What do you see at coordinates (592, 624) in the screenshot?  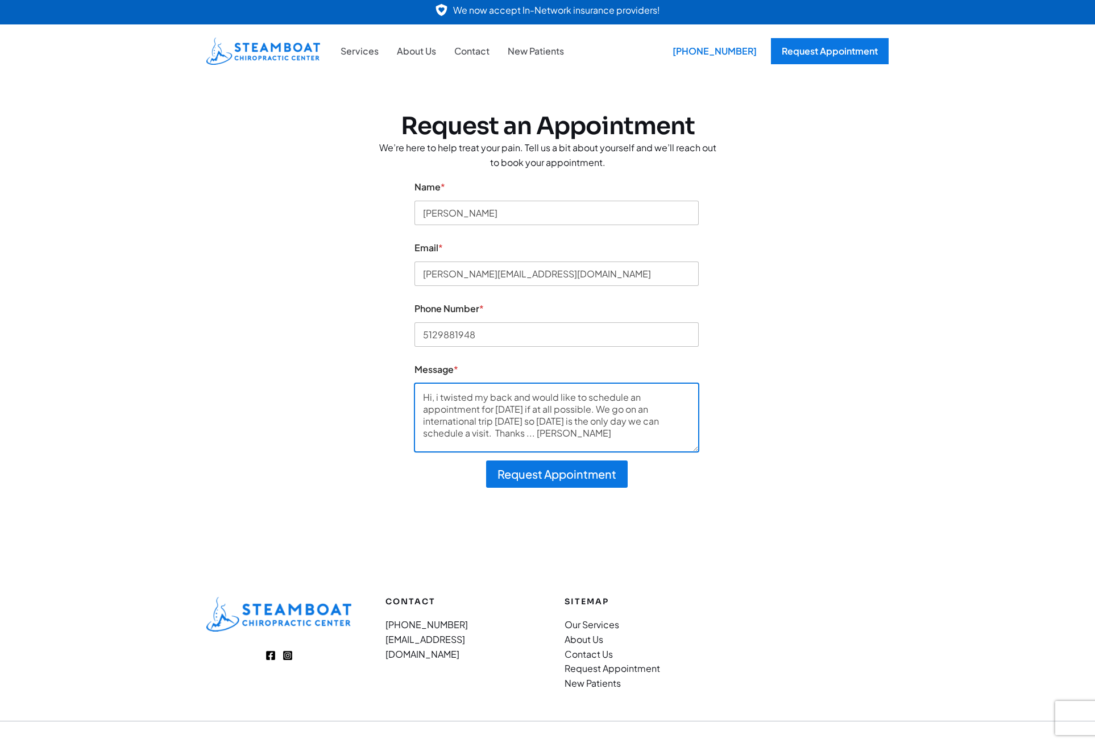 I see `a: Our Services` at bounding box center [592, 624].